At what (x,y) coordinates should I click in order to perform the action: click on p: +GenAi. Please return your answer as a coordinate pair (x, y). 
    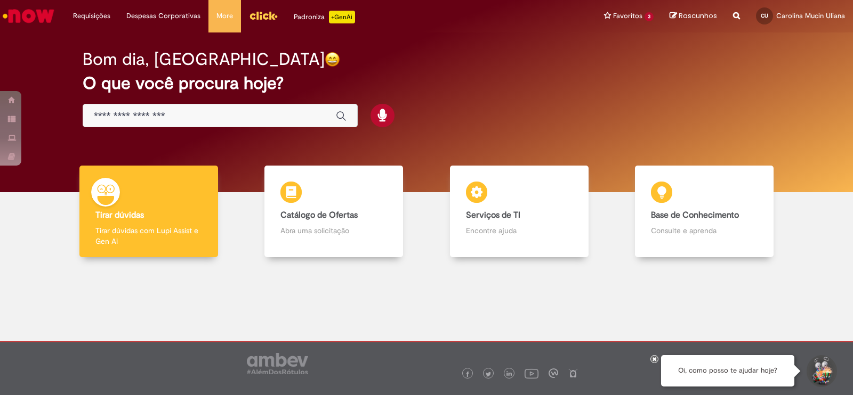
    Looking at the image, I should click on (342, 17).